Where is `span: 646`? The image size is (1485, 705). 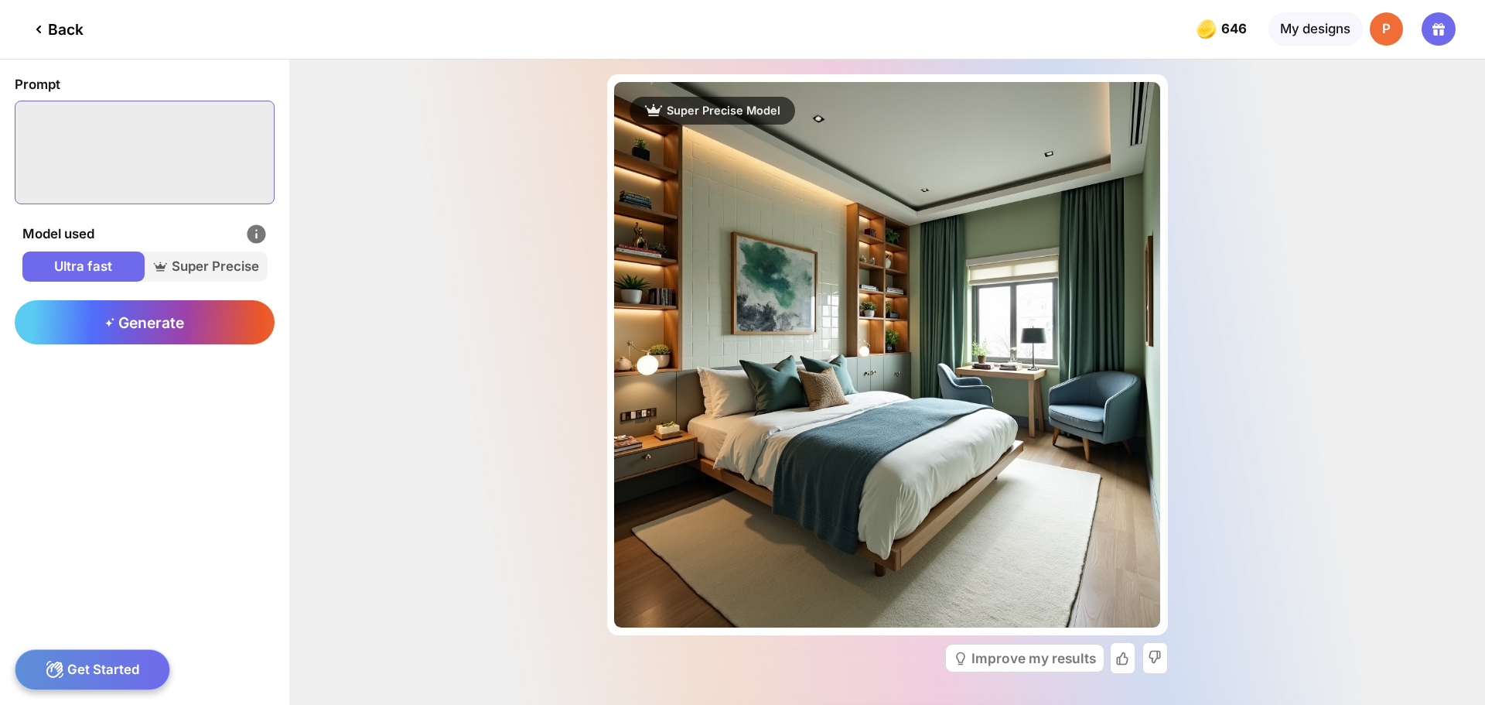
span: 646 is located at coordinates (1235, 29).